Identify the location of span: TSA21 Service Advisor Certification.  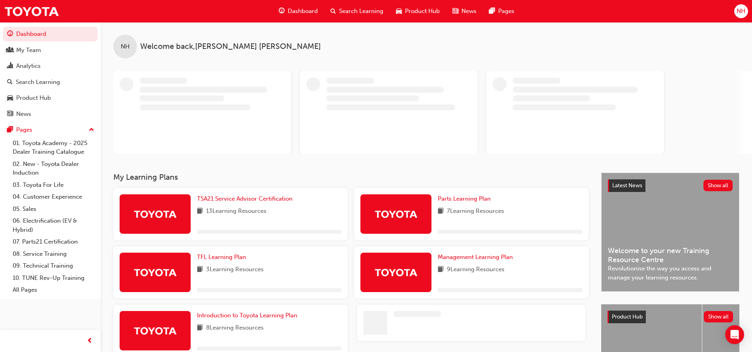
(245, 199).